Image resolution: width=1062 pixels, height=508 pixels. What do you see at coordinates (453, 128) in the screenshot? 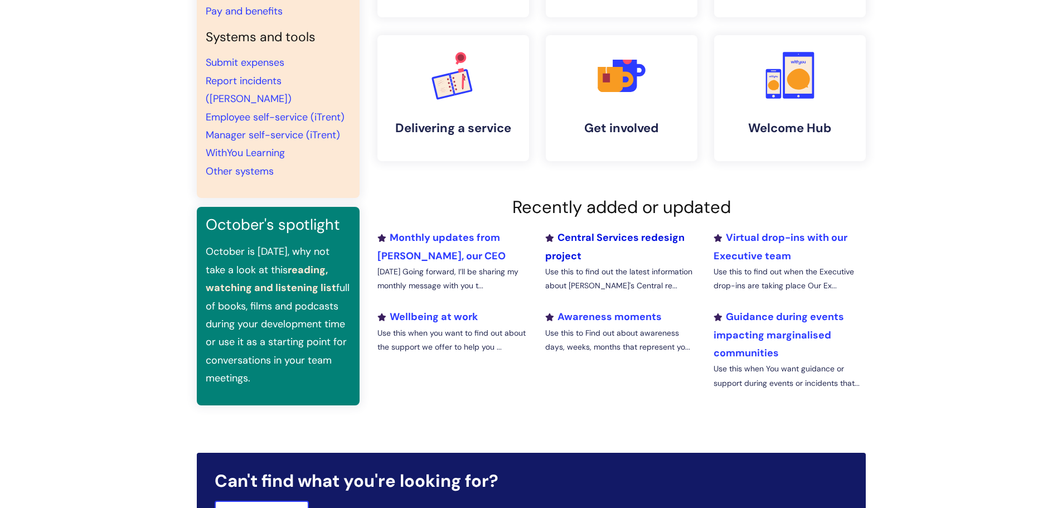
I see `h4: Delivering a service` at bounding box center [453, 128].